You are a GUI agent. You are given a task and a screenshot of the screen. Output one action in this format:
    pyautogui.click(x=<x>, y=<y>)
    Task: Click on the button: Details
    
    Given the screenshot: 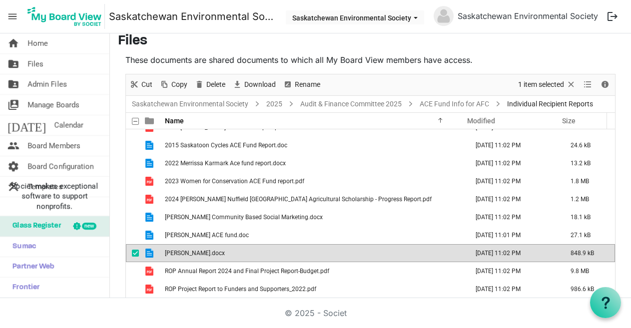 What is the action you would take?
    pyautogui.click(x=605, y=84)
    